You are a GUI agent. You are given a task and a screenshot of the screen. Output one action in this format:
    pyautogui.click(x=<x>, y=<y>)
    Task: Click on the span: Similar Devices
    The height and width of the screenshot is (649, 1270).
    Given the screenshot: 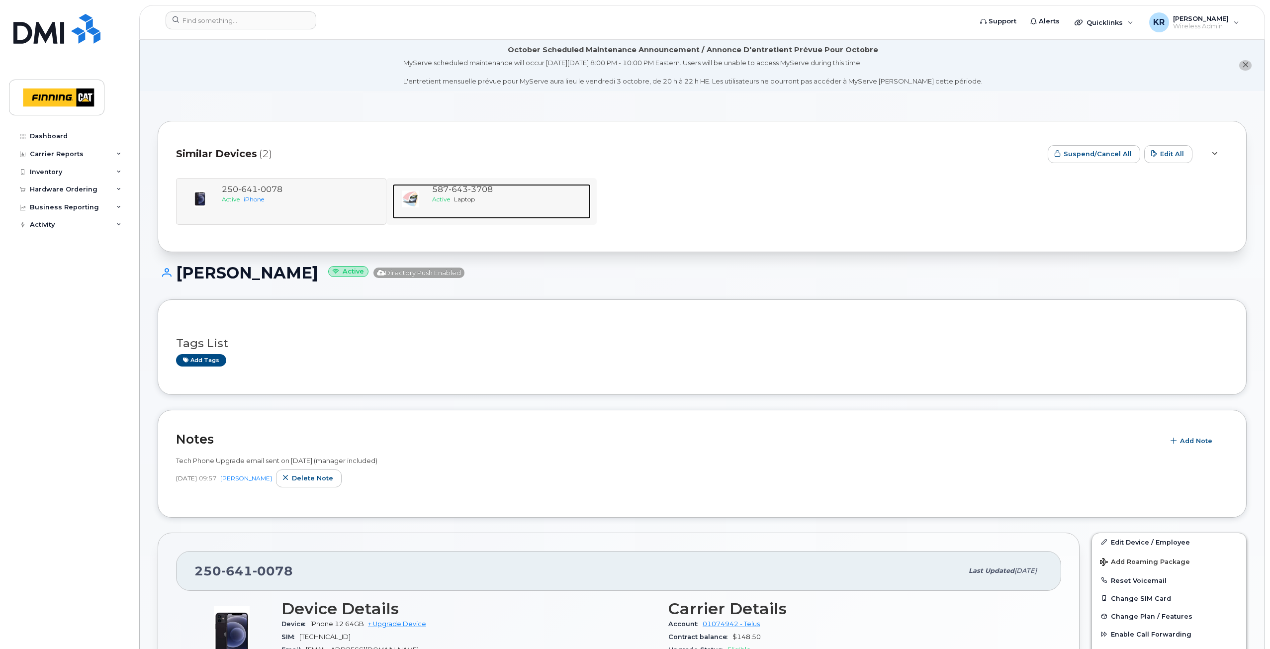 What is the action you would take?
    pyautogui.click(x=216, y=154)
    